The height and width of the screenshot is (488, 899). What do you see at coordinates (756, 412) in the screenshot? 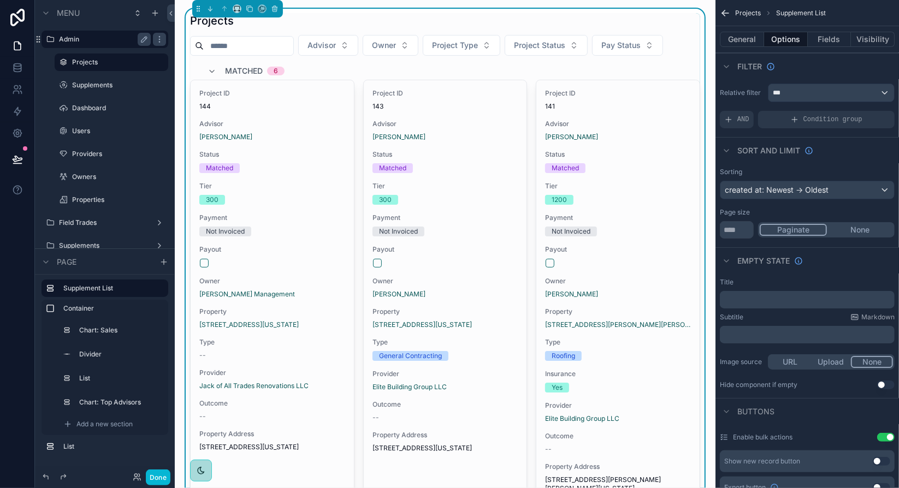
I see `span: Buttons` at bounding box center [756, 412].